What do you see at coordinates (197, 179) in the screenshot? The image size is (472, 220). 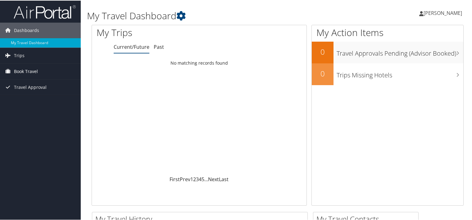 I see `a: 3` at bounding box center [197, 179].